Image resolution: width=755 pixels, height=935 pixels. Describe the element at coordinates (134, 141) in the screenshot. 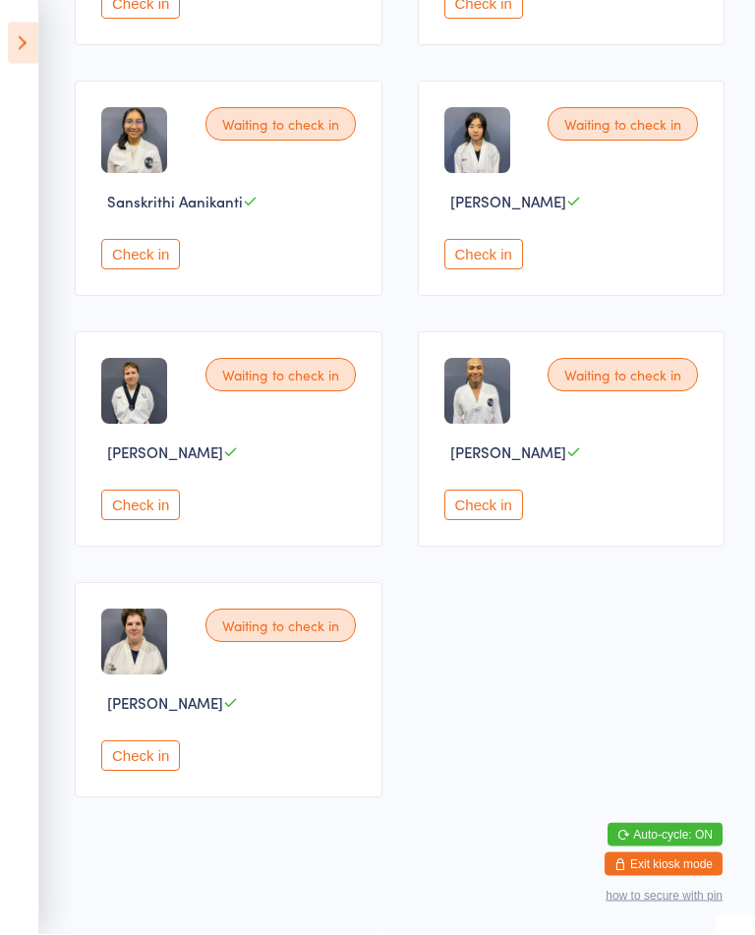

I see `img: image1748423545.png` at that location.